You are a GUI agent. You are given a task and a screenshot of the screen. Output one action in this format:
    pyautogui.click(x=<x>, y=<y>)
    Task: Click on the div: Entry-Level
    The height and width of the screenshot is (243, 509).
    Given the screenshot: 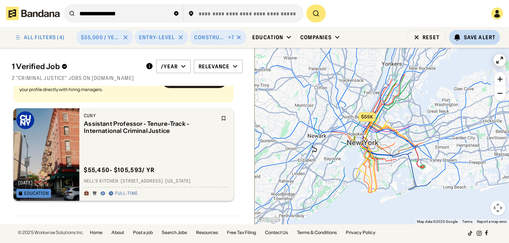 What is the action you would take?
    pyautogui.click(x=157, y=37)
    